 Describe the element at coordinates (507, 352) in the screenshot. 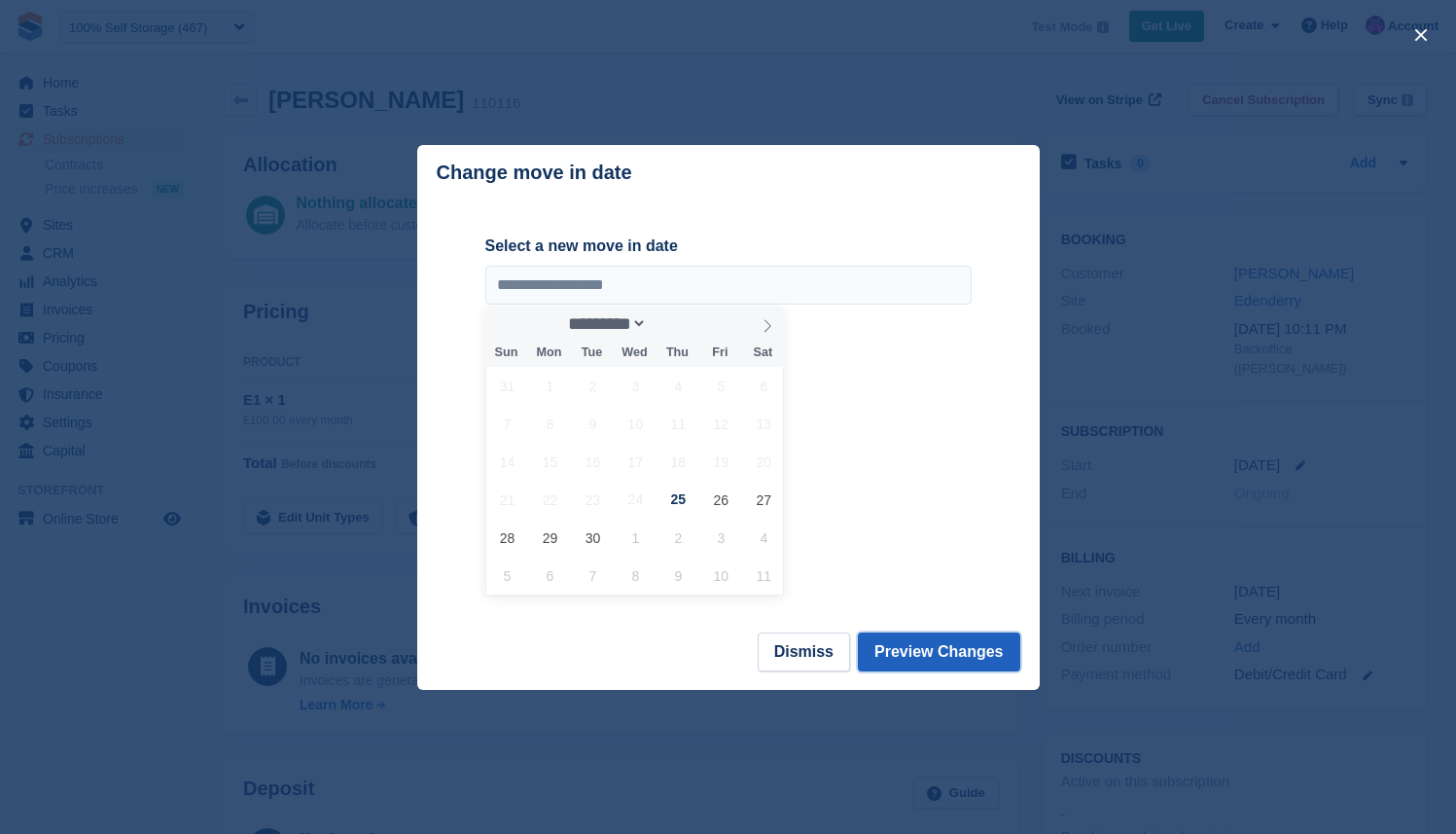

I see `span: Sun` at that location.